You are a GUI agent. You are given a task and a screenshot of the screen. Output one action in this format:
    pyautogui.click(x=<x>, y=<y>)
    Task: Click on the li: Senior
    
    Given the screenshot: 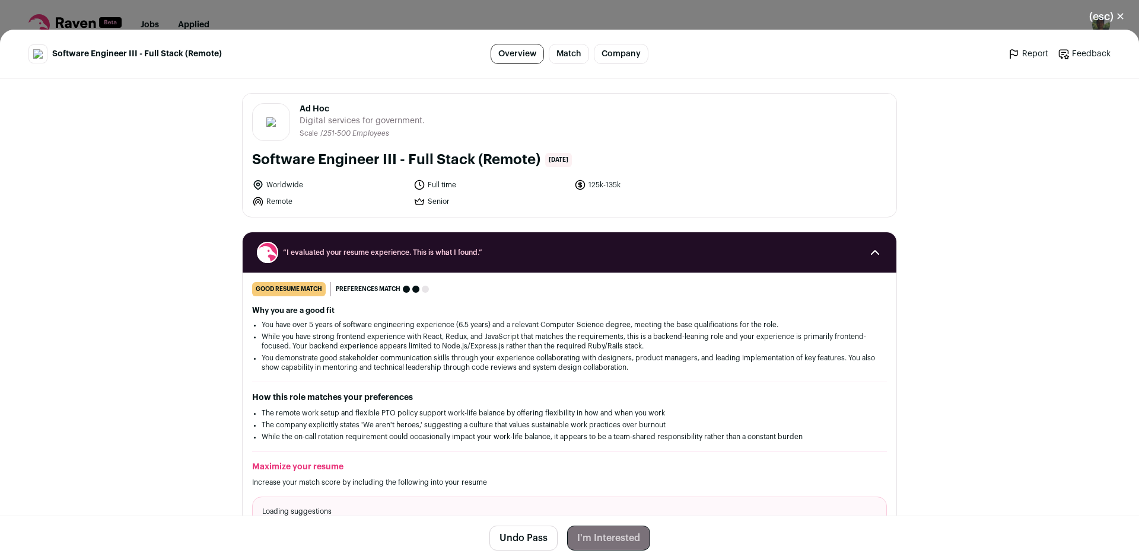 What is the action you would take?
    pyautogui.click(x=491, y=202)
    